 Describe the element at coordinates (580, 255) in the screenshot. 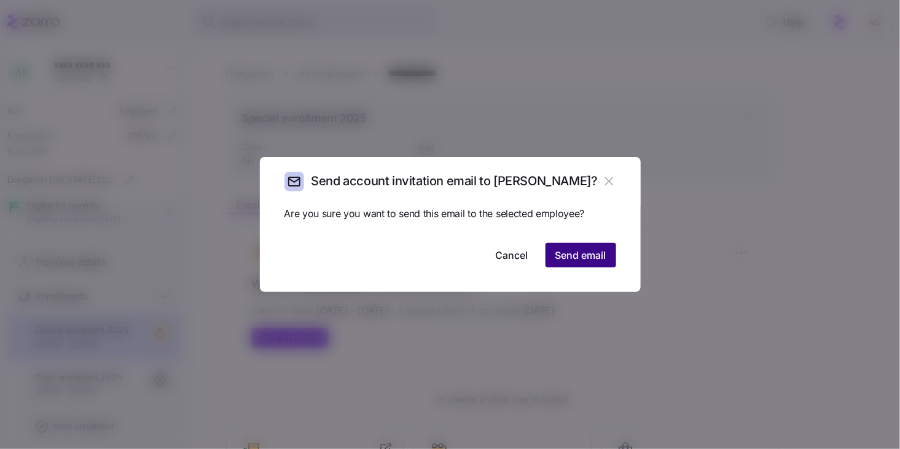

I see `button: Send email` at that location.